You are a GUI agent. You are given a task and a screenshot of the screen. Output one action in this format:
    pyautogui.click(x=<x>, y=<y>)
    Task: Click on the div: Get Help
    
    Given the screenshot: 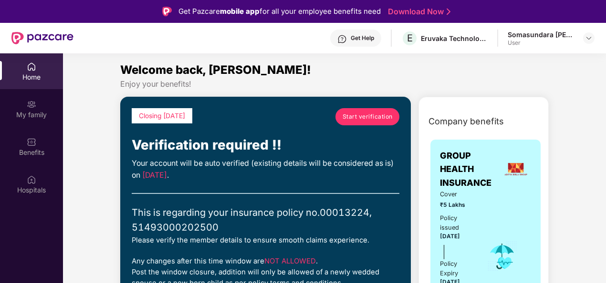 What is the action you would take?
    pyautogui.click(x=362, y=38)
    